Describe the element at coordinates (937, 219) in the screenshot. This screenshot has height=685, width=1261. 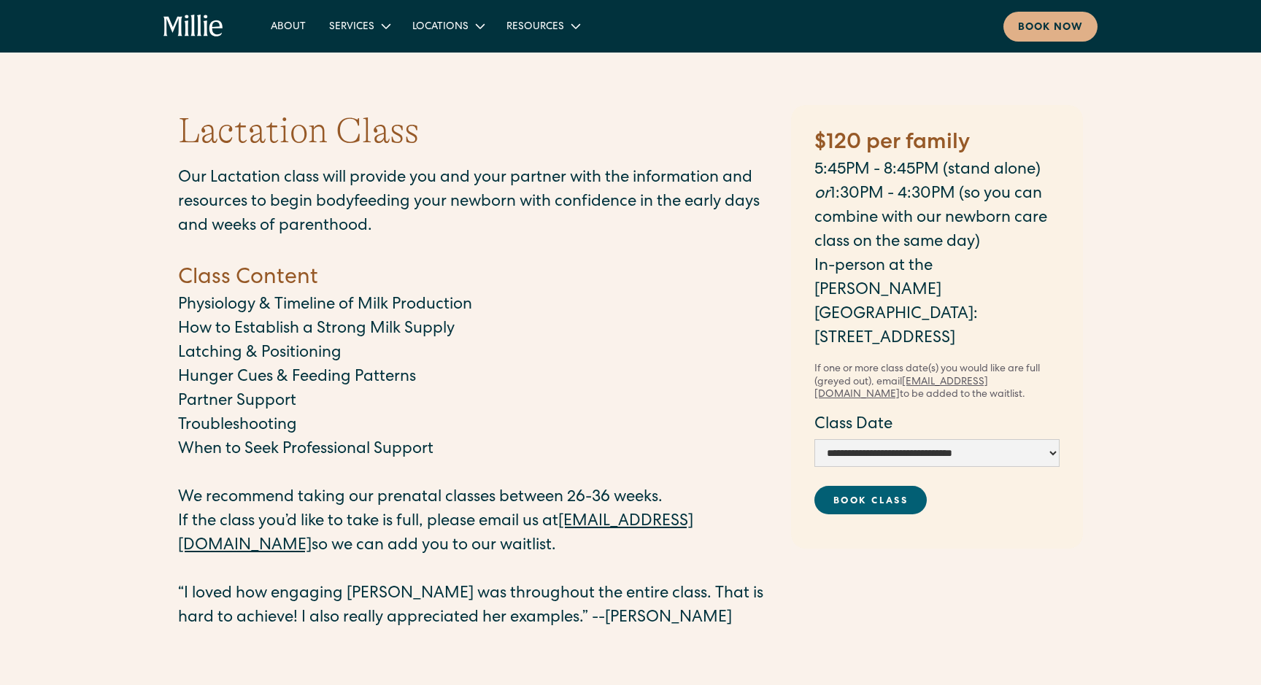
I see `p: ‍ 1:30PM - 4:30PM (so you can combine with our newborn care class on the same day)` at that location.